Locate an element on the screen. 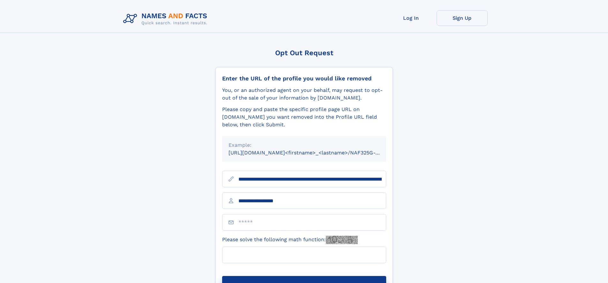 The height and width of the screenshot is (283, 608). div: You, or an authorized agent on your behalf, may request to opt-out of the sale of your informatio... is located at coordinates (304, 94).